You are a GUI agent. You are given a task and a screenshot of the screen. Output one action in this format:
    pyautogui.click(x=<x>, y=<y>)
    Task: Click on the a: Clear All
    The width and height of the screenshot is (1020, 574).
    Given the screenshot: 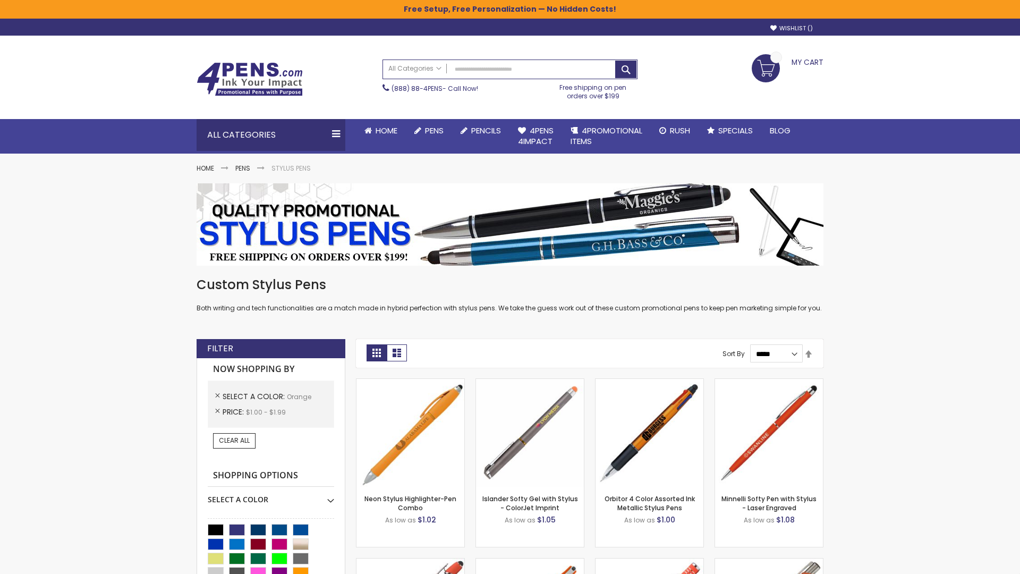 What is the action you would take?
    pyautogui.click(x=234, y=440)
    